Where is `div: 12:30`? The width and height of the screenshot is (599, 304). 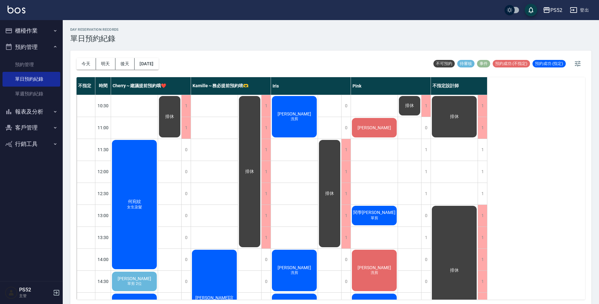
div: 12:30 is located at coordinates (103, 194).